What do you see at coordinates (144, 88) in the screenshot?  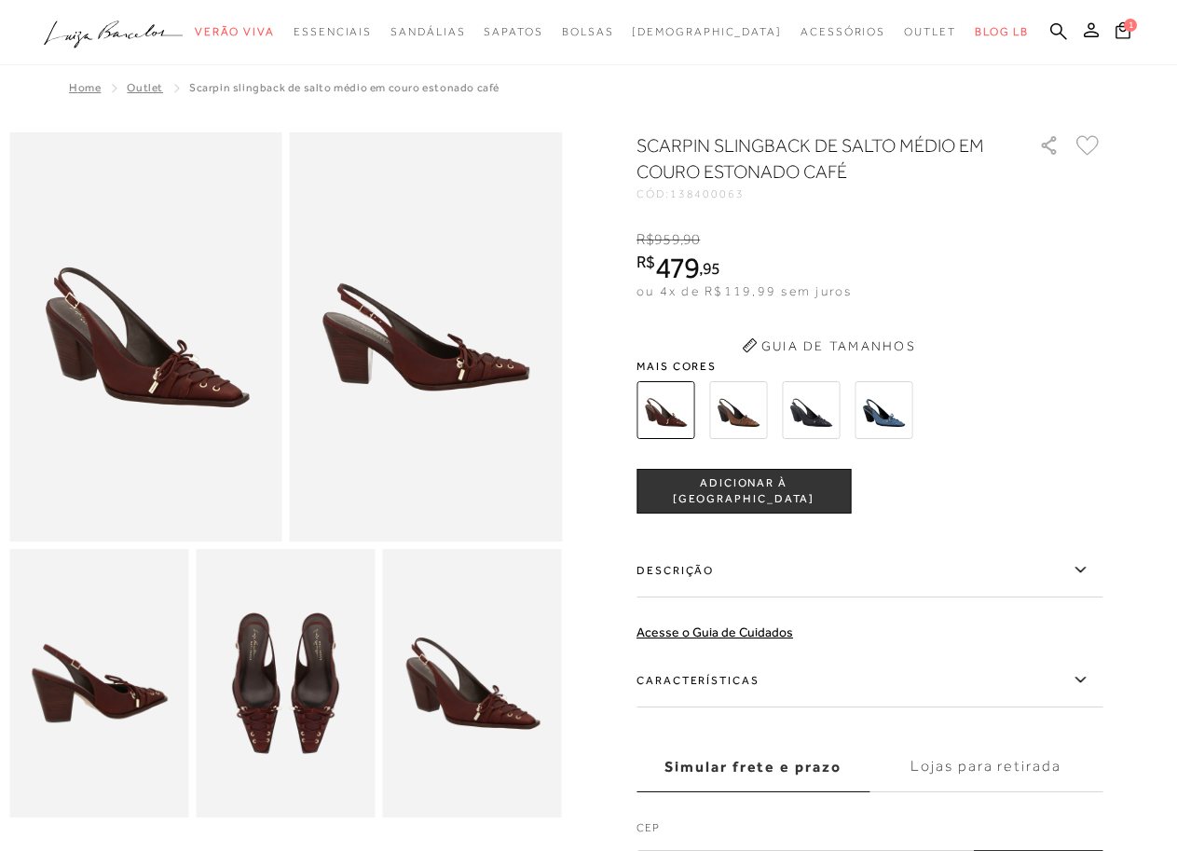 I see `a: Outlet` at bounding box center [144, 88].